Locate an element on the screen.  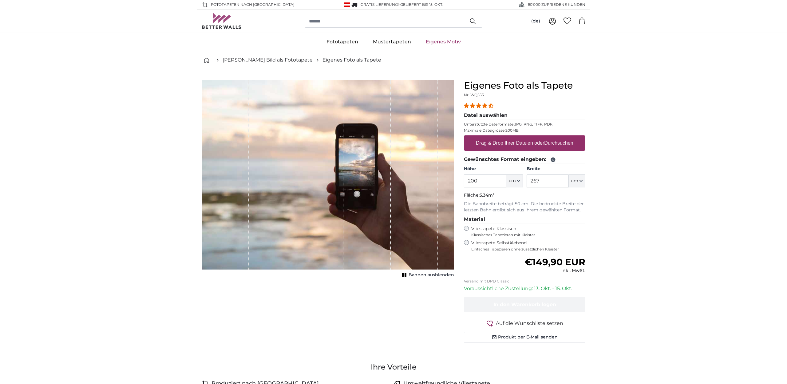
span: Auf die Wunschliste setzen is located at coordinates (530, 323).